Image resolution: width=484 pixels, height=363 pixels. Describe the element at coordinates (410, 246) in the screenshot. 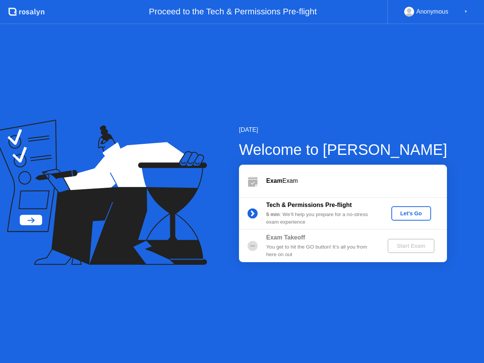

I see `button: Start Exam` at that location.